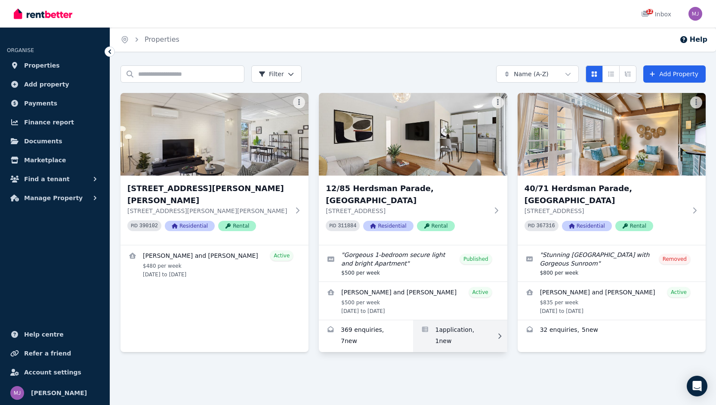 This screenshot has height=405, width=716. Describe the element at coordinates (271, 74) in the screenshot. I see `span: Filter` at that location.